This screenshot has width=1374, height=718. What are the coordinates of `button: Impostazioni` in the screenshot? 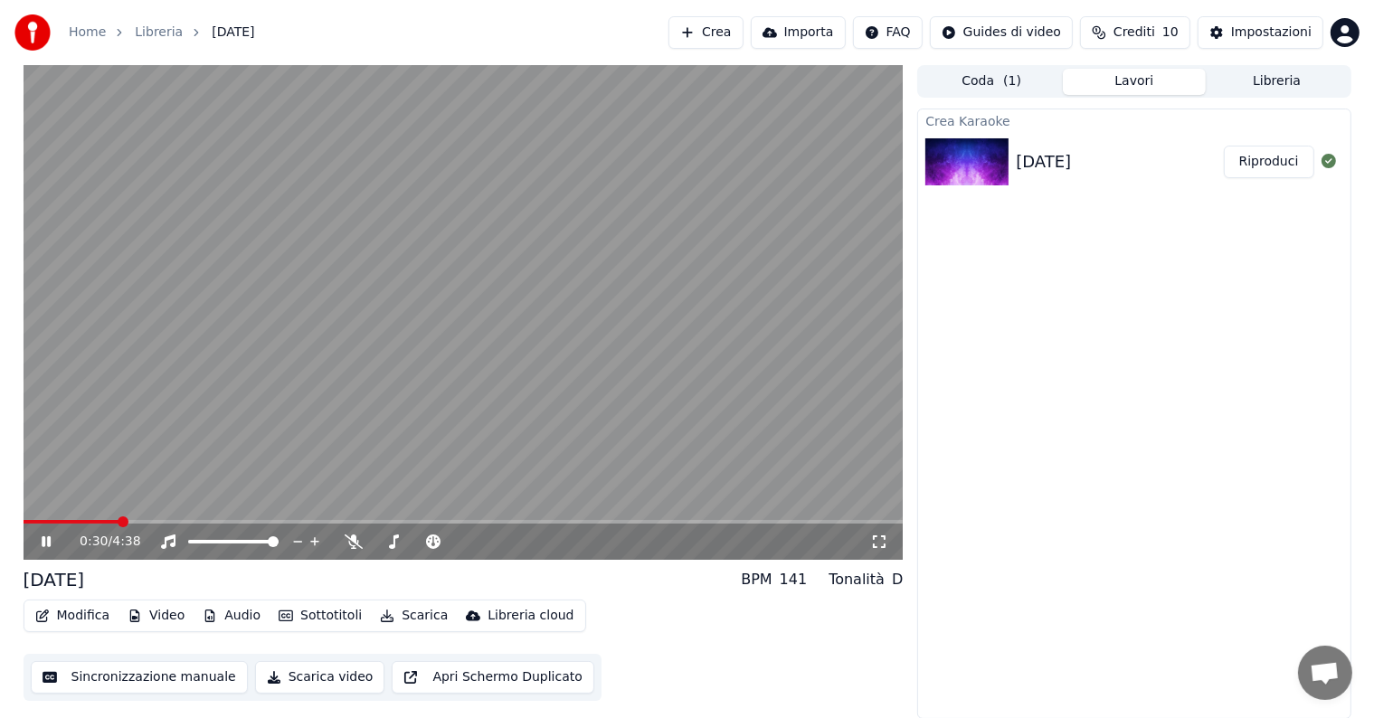 It's located at (1260, 33).